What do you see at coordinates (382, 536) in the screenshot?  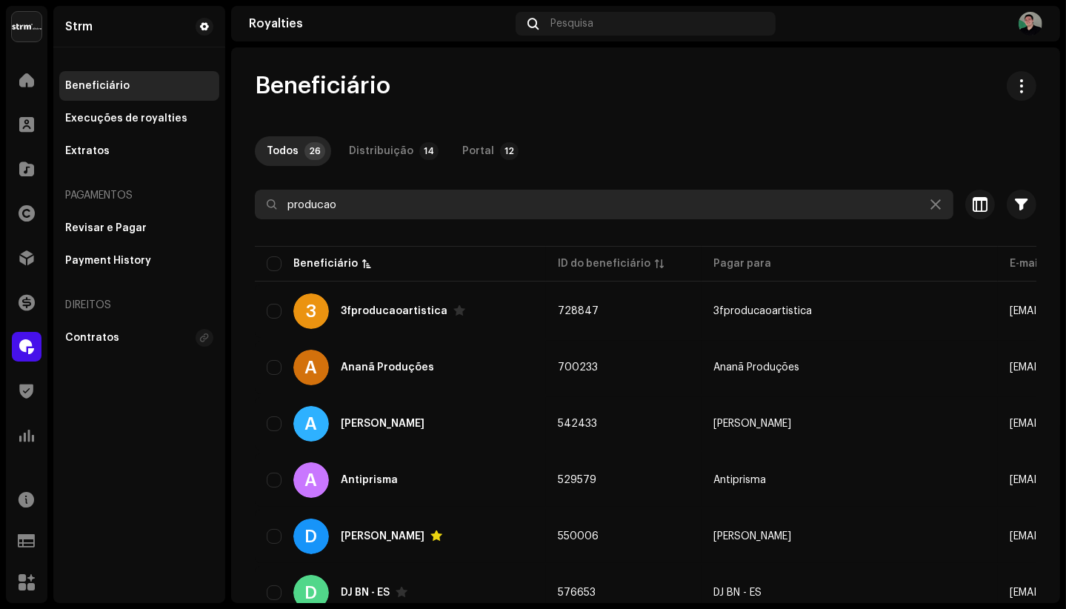 I see `div: Dani Black` at bounding box center [382, 536].